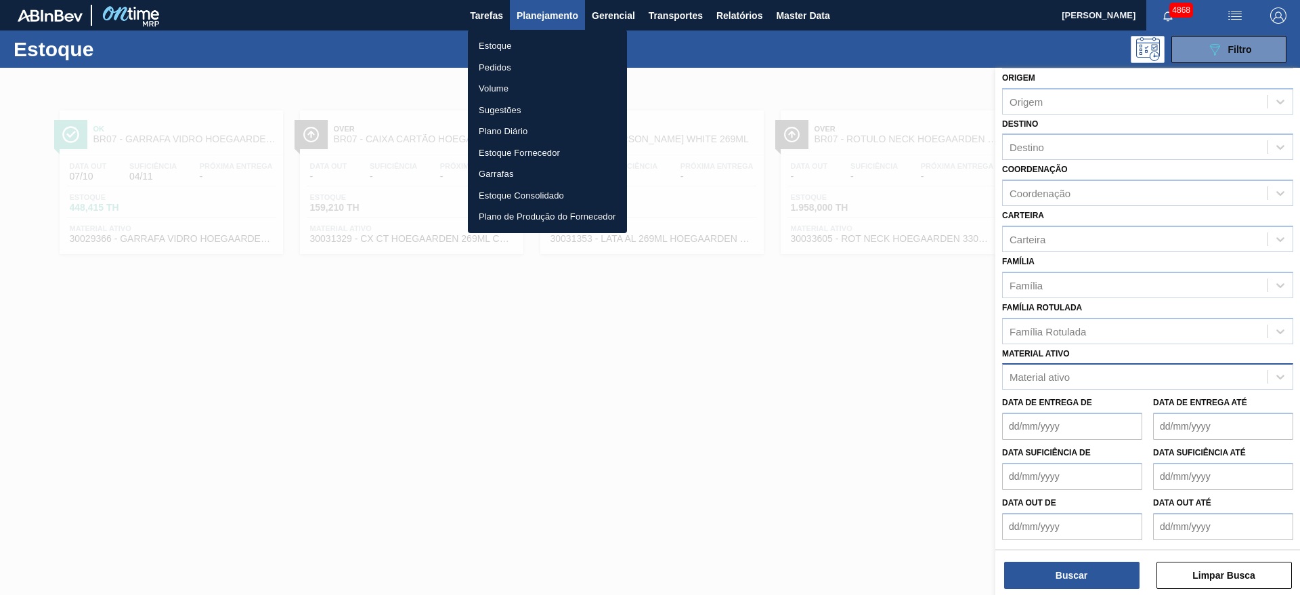 This screenshot has width=1300, height=595. What do you see at coordinates (547, 174) in the screenshot?
I see `li: Garrafas` at bounding box center [547, 174].